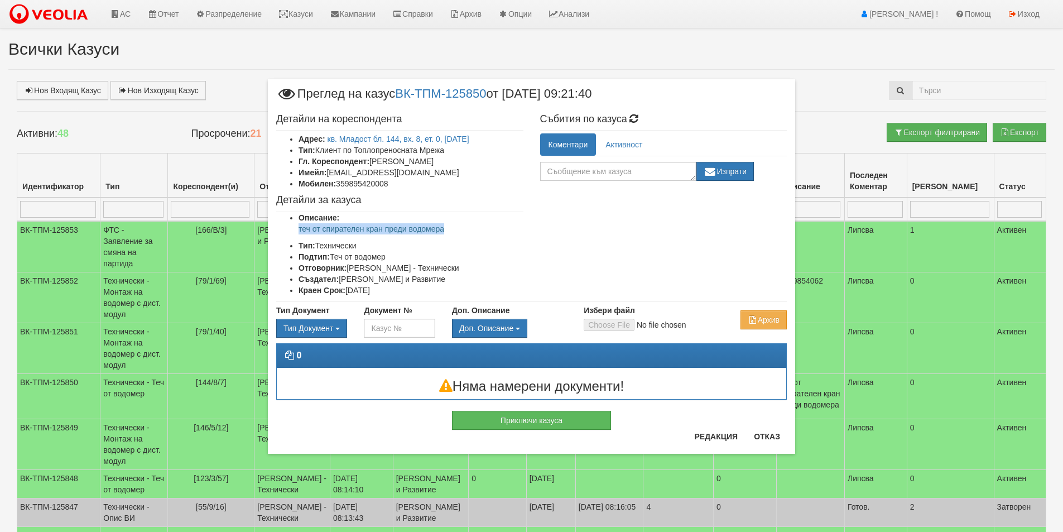 This screenshot has height=532, width=1063. I want to click on li: Технически, so click(411, 246).